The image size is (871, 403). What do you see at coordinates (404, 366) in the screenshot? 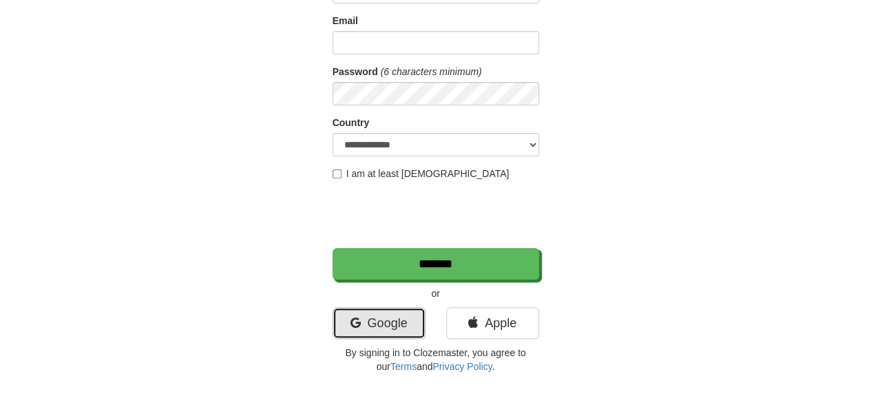
I see `a: Terms` at bounding box center [404, 366].